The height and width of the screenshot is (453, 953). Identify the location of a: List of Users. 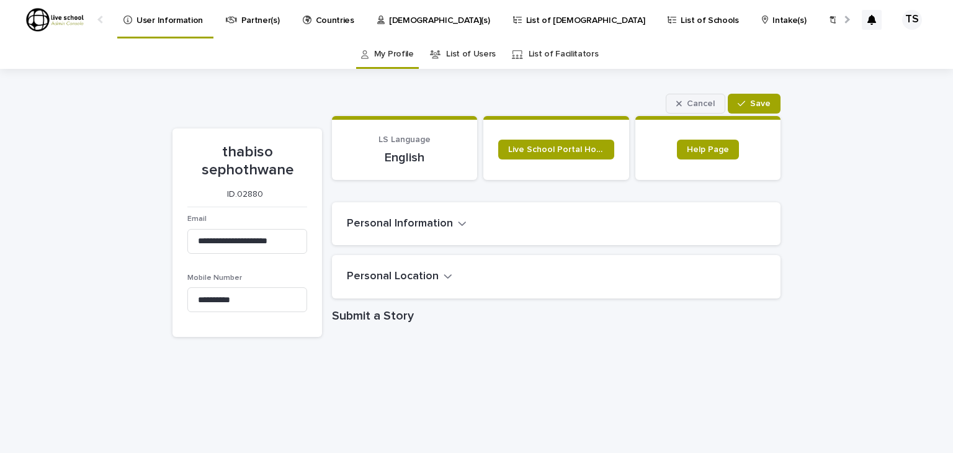
(471, 54).